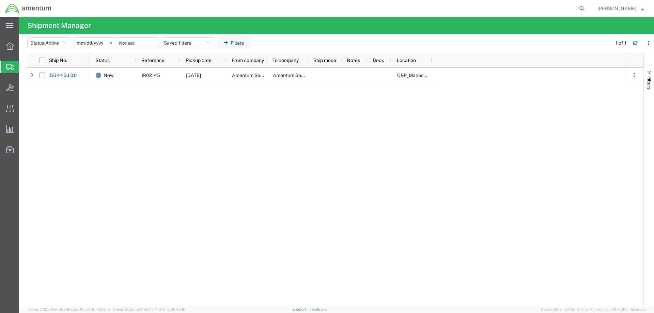 Image resolution: width=654 pixels, height=313 pixels. I want to click on span: 08/11/2025, so click(193, 75).